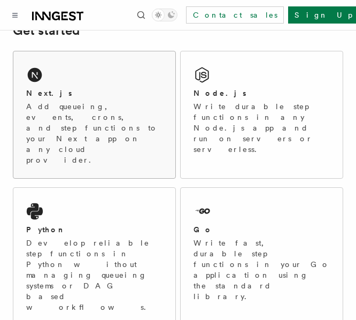 The image size is (356, 320). What do you see at coordinates (15, 15) in the screenshot?
I see `button: Toggle navigation` at bounding box center [15, 15].